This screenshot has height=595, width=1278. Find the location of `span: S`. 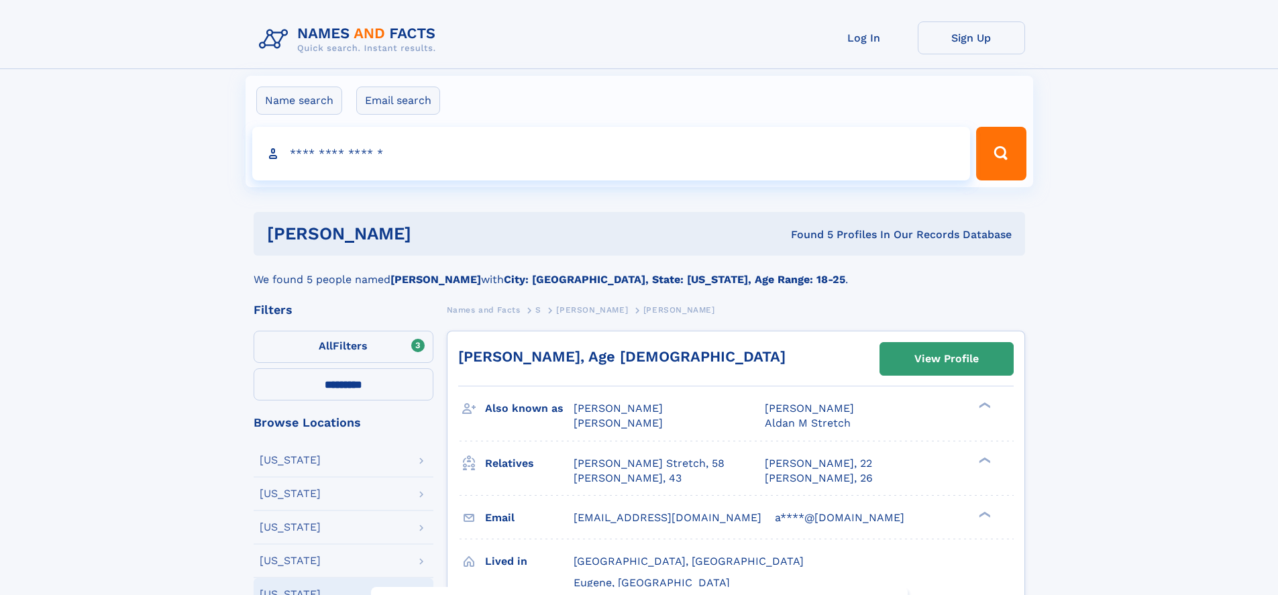

span: S is located at coordinates (538, 310).